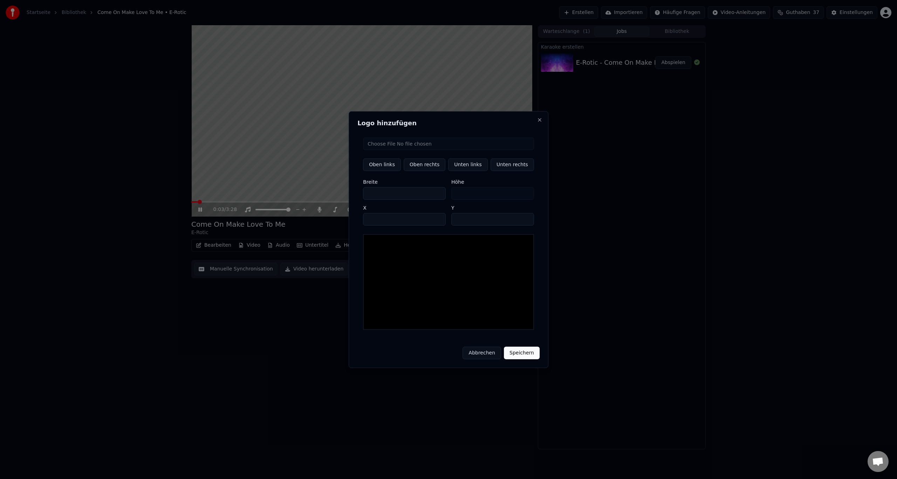  Describe the element at coordinates (521, 353) in the screenshot. I see `button: Speichern` at that location.